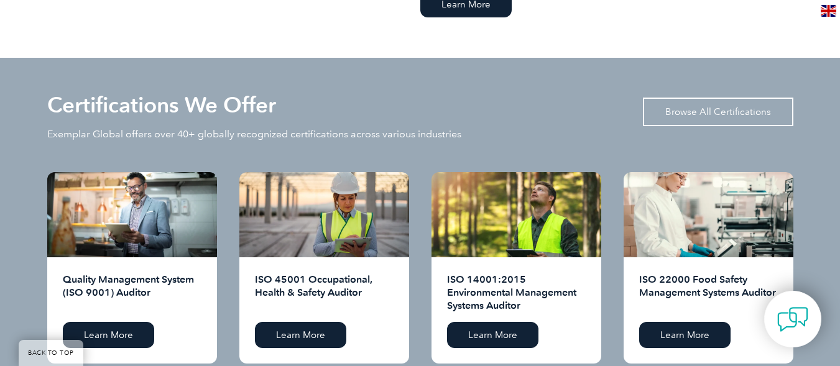 Image resolution: width=840 pixels, height=366 pixels. What do you see at coordinates (718, 112) in the screenshot?
I see `a: Browse All Certifications` at bounding box center [718, 112].